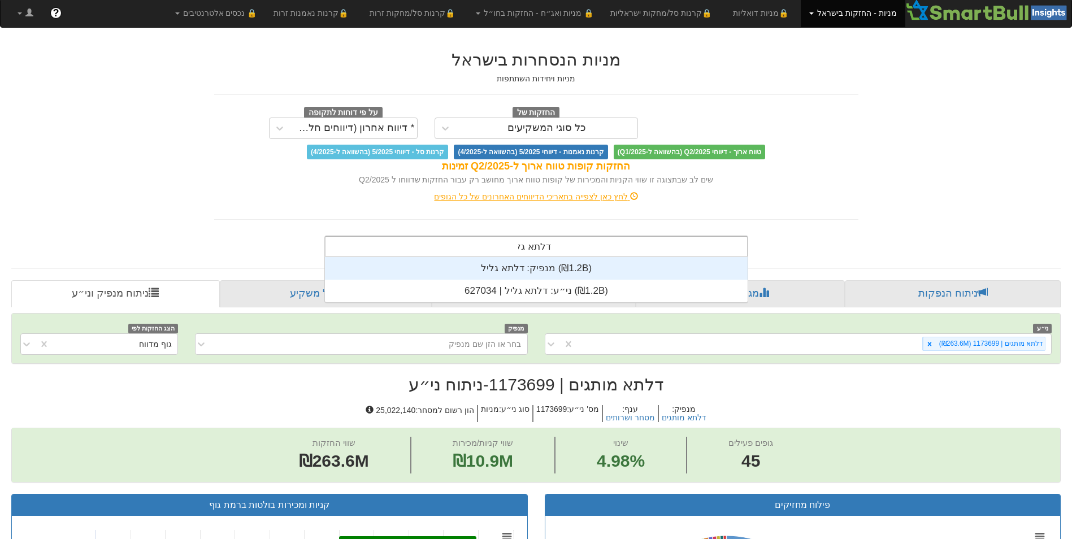 The width and height of the screenshot is (1072, 539). What do you see at coordinates (536, 59) in the screenshot?
I see `h2: מניות הנסחרות בישראל` at bounding box center [536, 59].